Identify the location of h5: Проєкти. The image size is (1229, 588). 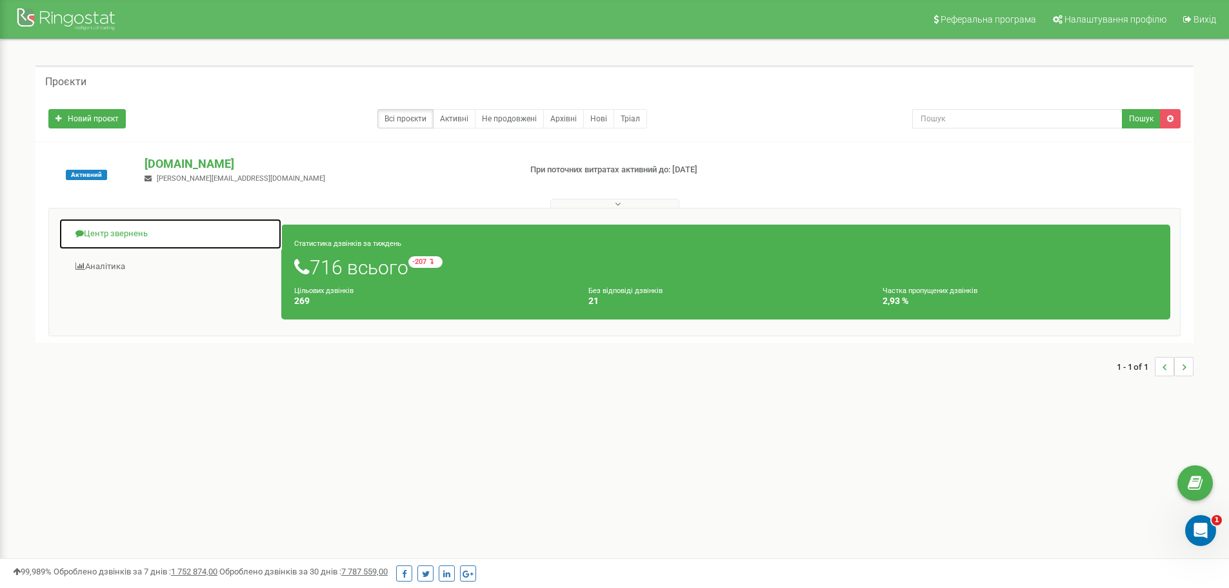
(66, 82).